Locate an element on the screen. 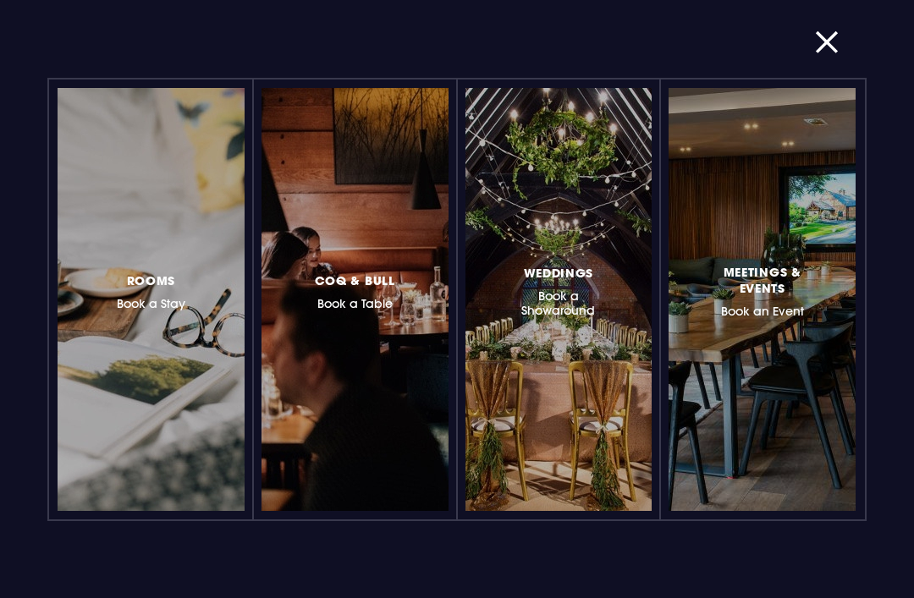 The height and width of the screenshot is (598, 914). h3: Book a Showaround is located at coordinates (558, 290).